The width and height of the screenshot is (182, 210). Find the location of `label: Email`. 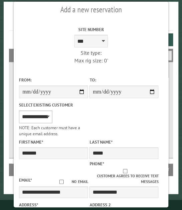

label: Email is located at coordinates (25, 180).